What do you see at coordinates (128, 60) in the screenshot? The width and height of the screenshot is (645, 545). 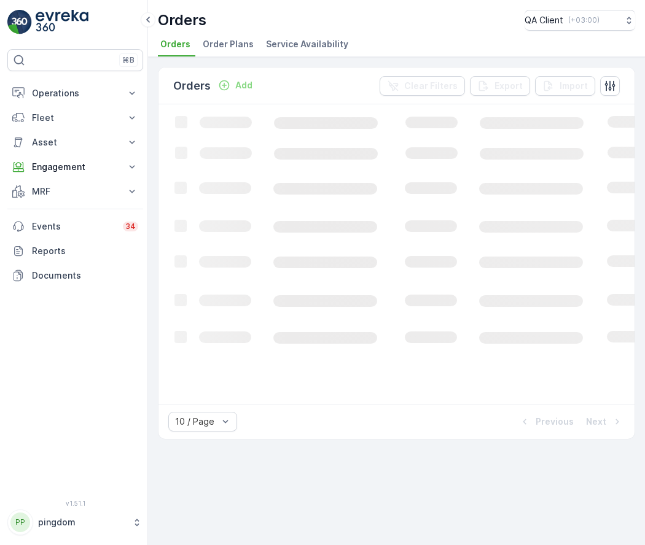 I see `p: ⌘B` at bounding box center [128, 60].